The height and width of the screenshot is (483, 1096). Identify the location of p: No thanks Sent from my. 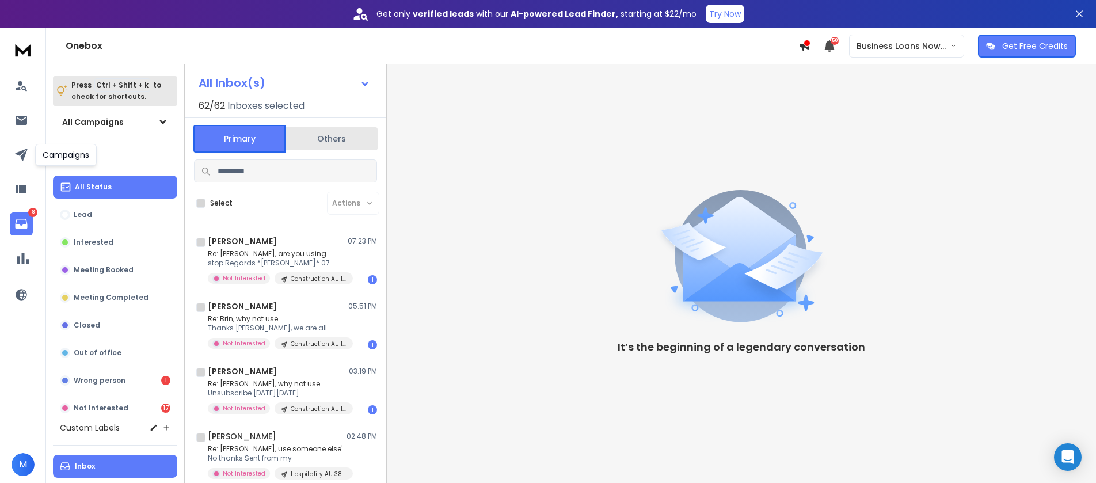
(277, 458).